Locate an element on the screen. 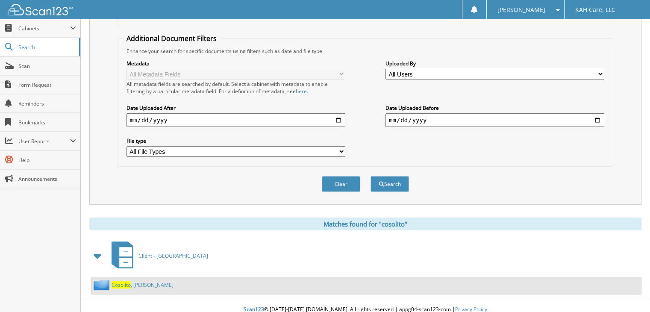 Image resolution: width=650 pixels, height=312 pixels. span: User Reports is located at coordinates (44, 141).